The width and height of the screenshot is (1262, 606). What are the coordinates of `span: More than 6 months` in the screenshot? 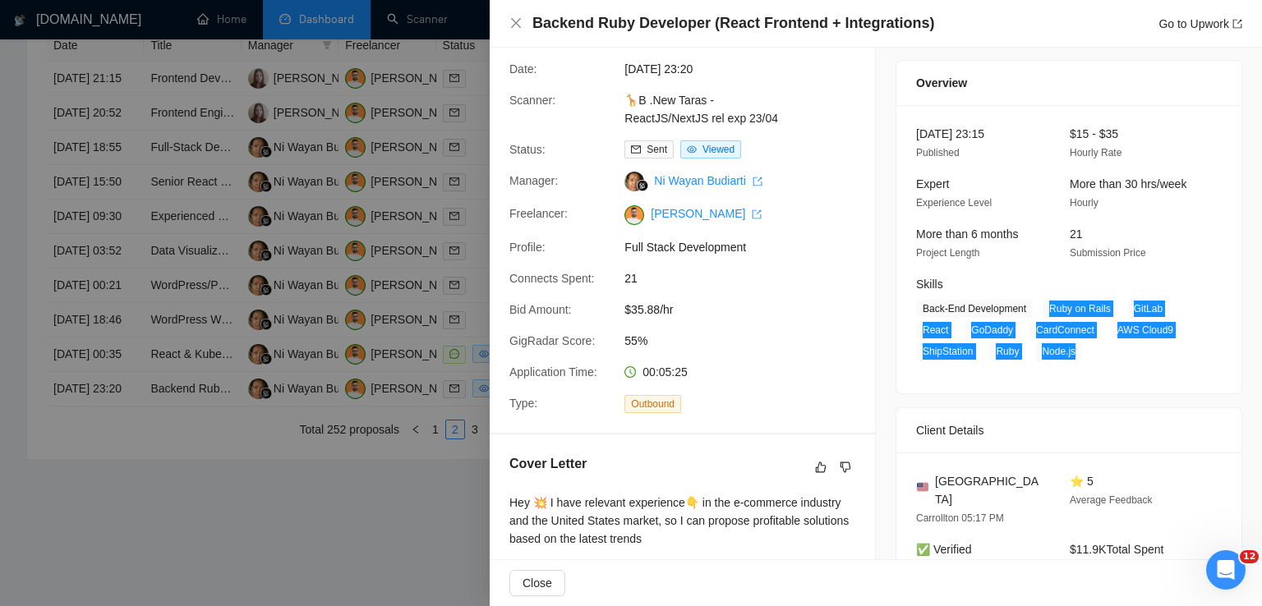 It's located at (967, 234).